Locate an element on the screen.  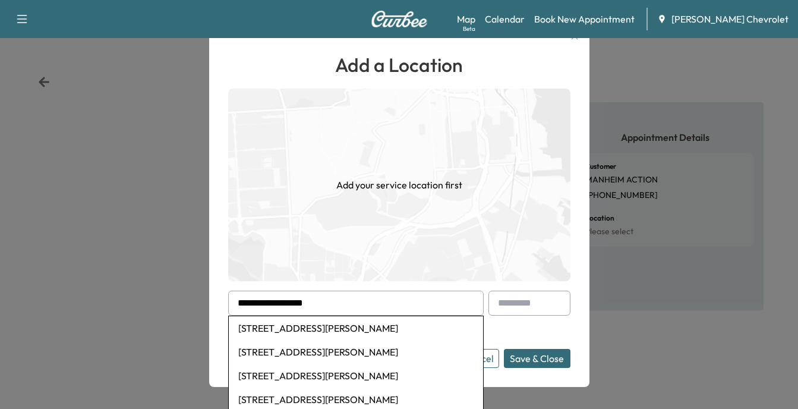
img: empty-map-CL6vilOE.png is located at coordinates (400, 185).